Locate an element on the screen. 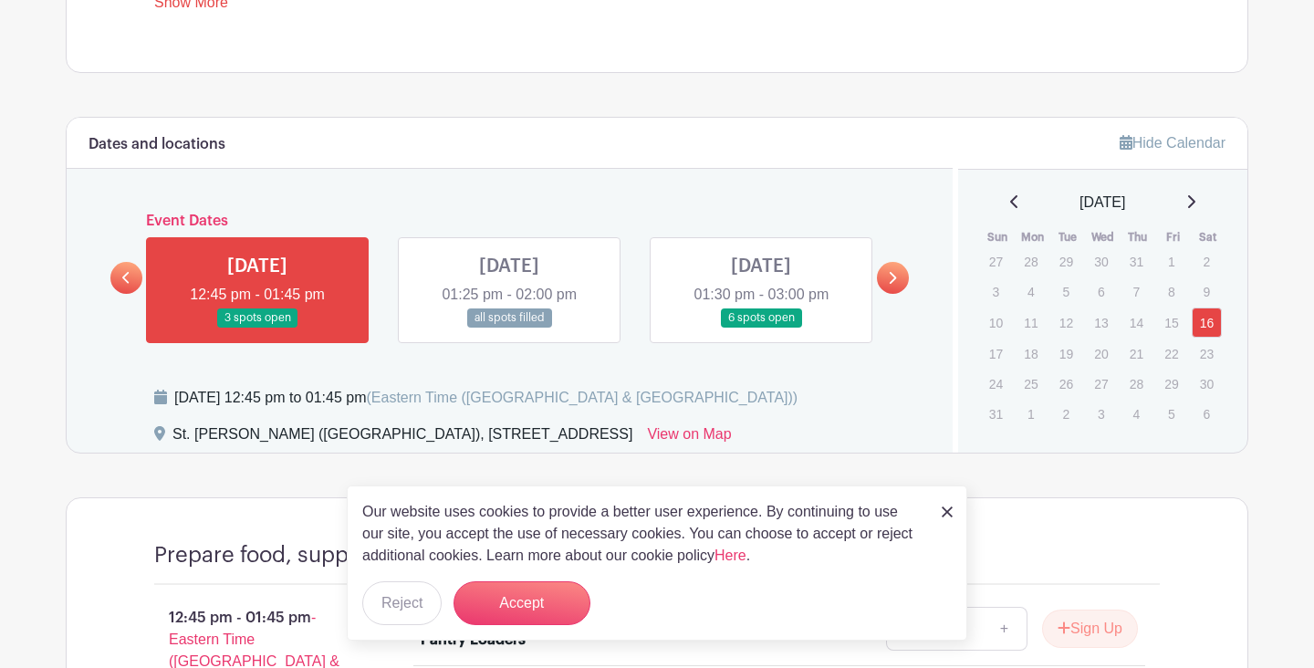  a: View on Map is located at coordinates (689, 438).